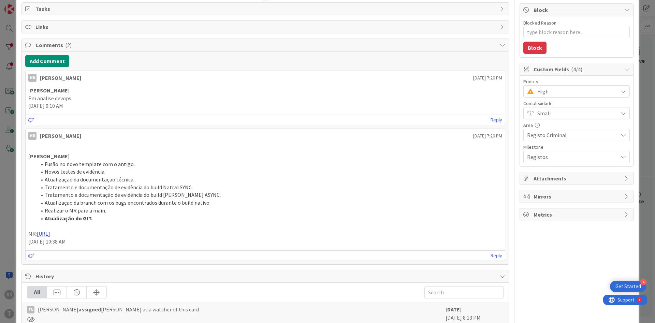  What do you see at coordinates (90, 310) in the screenshot?
I see `b: assigned` at bounding box center [90, 310].